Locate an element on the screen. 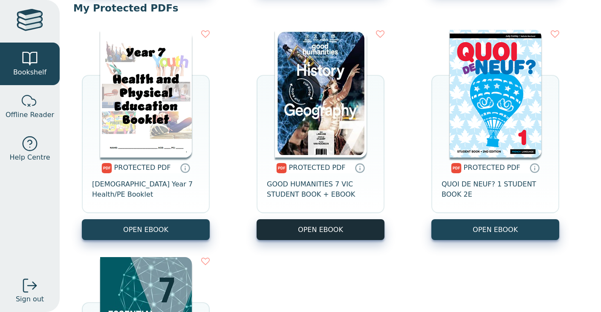 The image size is (601, 312). span: GOOD HUMANITIES 7 VIC STUDENT BOOK + EBOOK is located at coordinates (321, 190).